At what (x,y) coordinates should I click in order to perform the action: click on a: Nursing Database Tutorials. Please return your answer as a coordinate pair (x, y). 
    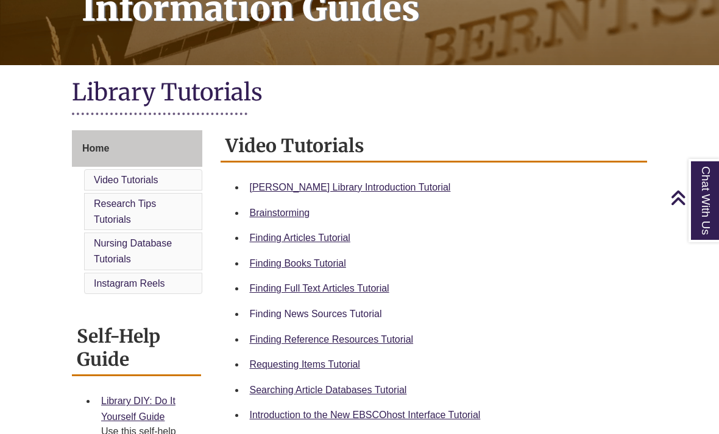
    Looking at the image, I should click on (133, 251).